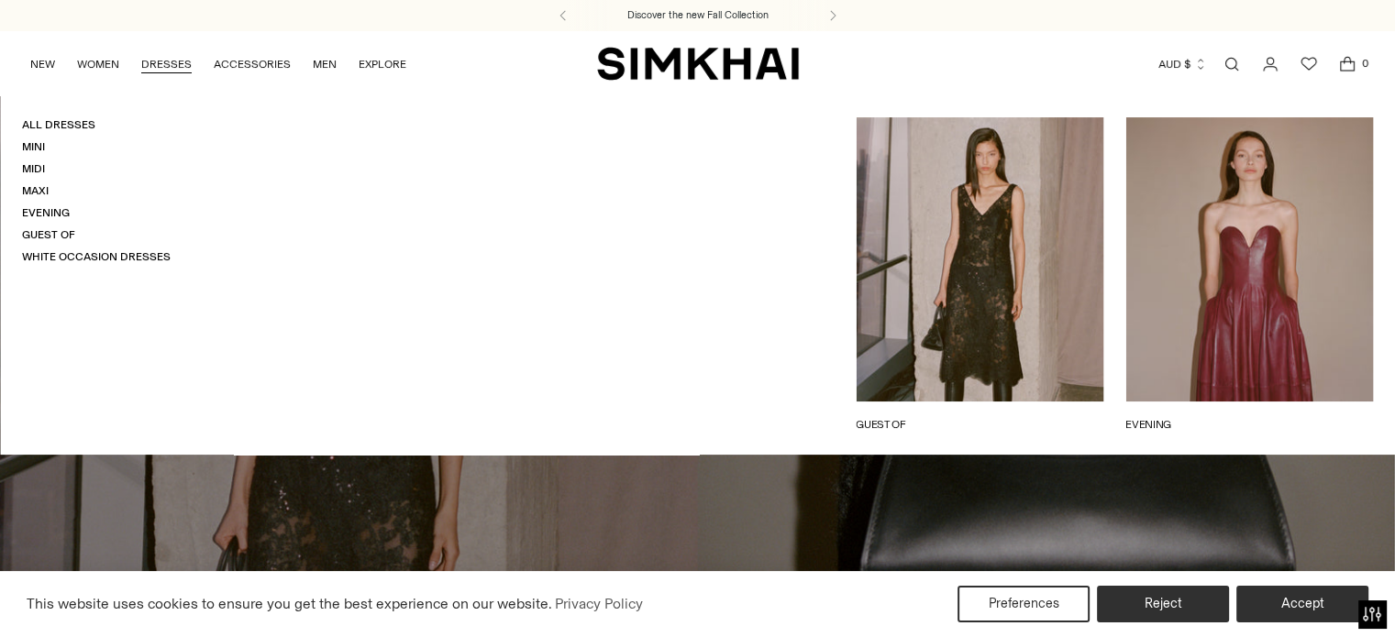 The image size is (1395, 637). I want to click on a: Open cart modal, so click(1347, 64).